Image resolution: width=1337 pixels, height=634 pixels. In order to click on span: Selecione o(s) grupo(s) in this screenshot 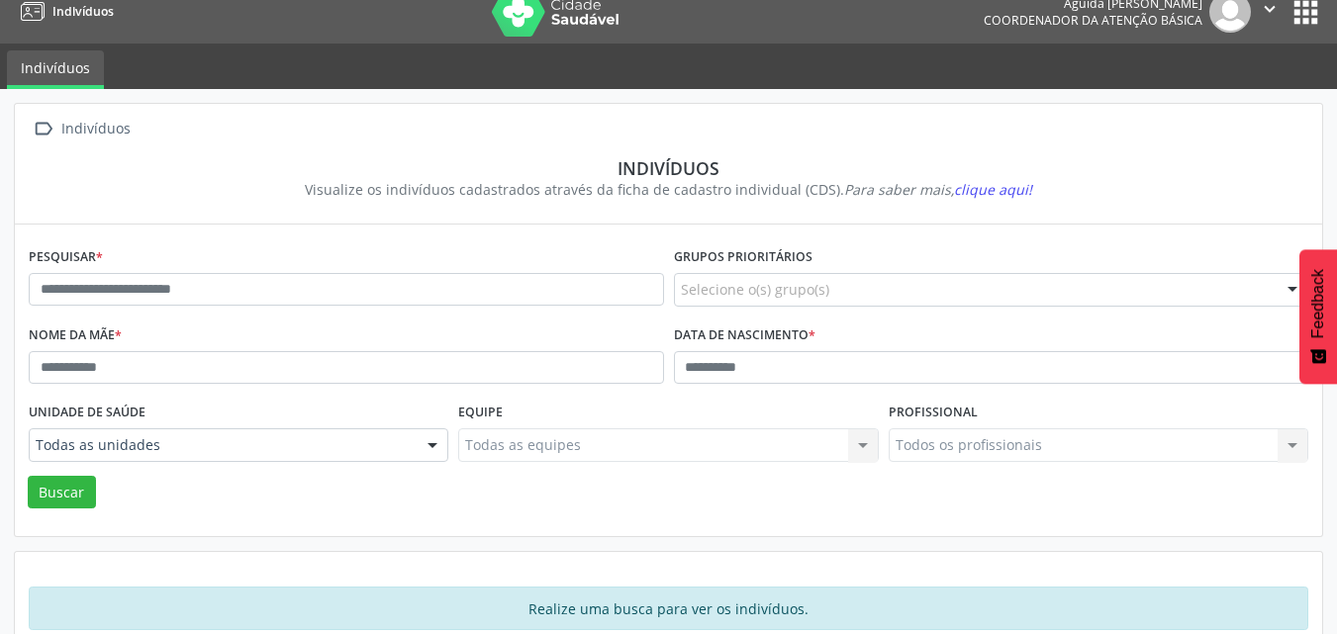, I will do `click(755, 289)`.